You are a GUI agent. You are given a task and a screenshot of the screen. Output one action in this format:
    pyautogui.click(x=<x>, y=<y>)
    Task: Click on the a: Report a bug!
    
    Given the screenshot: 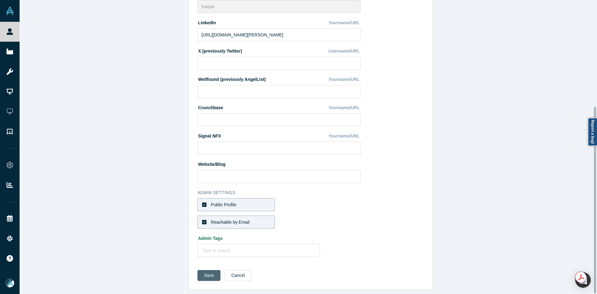 What is the action you would take?
    pyautogui.click(x=592, y=132)
    